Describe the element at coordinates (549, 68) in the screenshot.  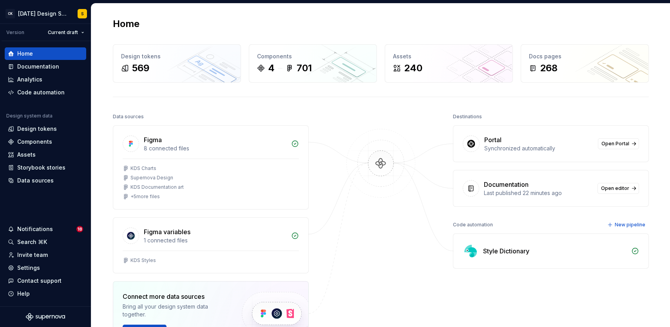
I see `div: 268` at that location.